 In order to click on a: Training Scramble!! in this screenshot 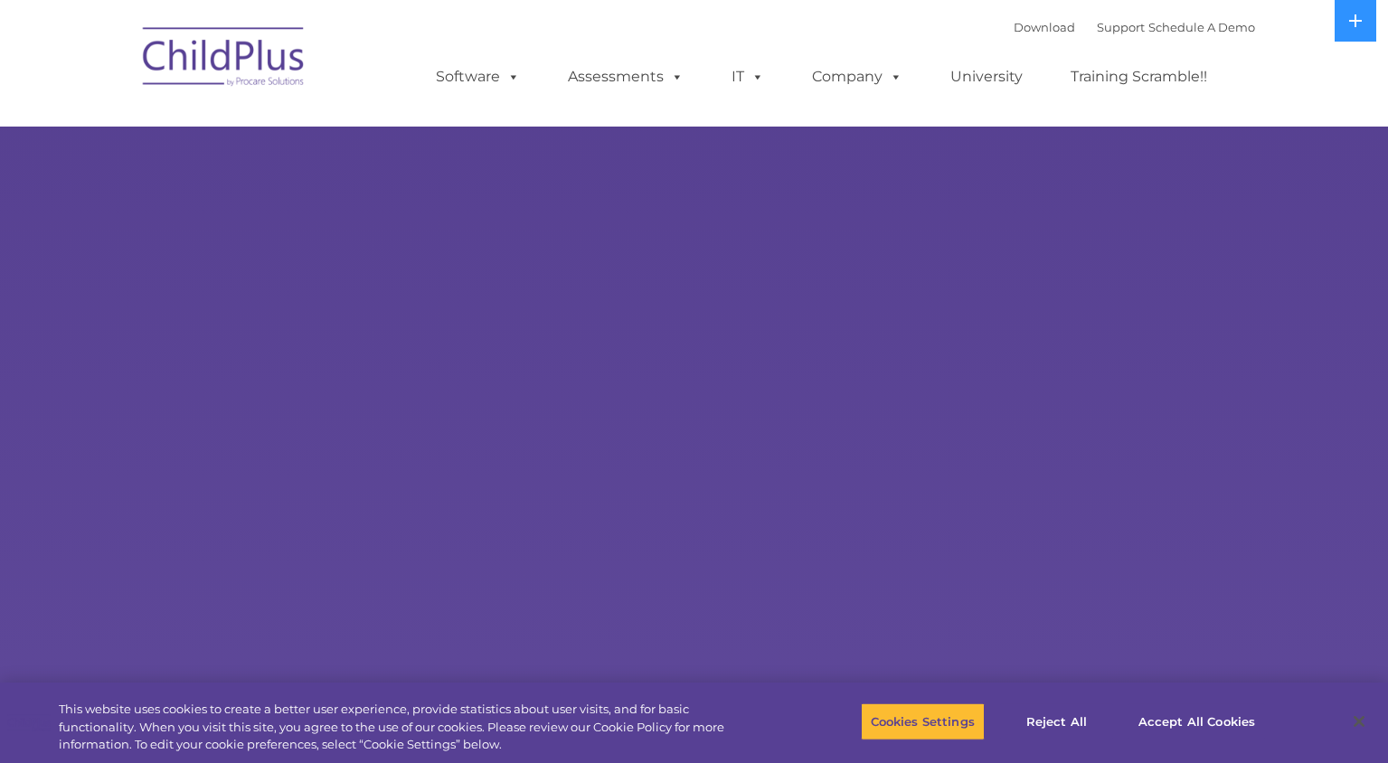, I will do `click(1138, 77)`.